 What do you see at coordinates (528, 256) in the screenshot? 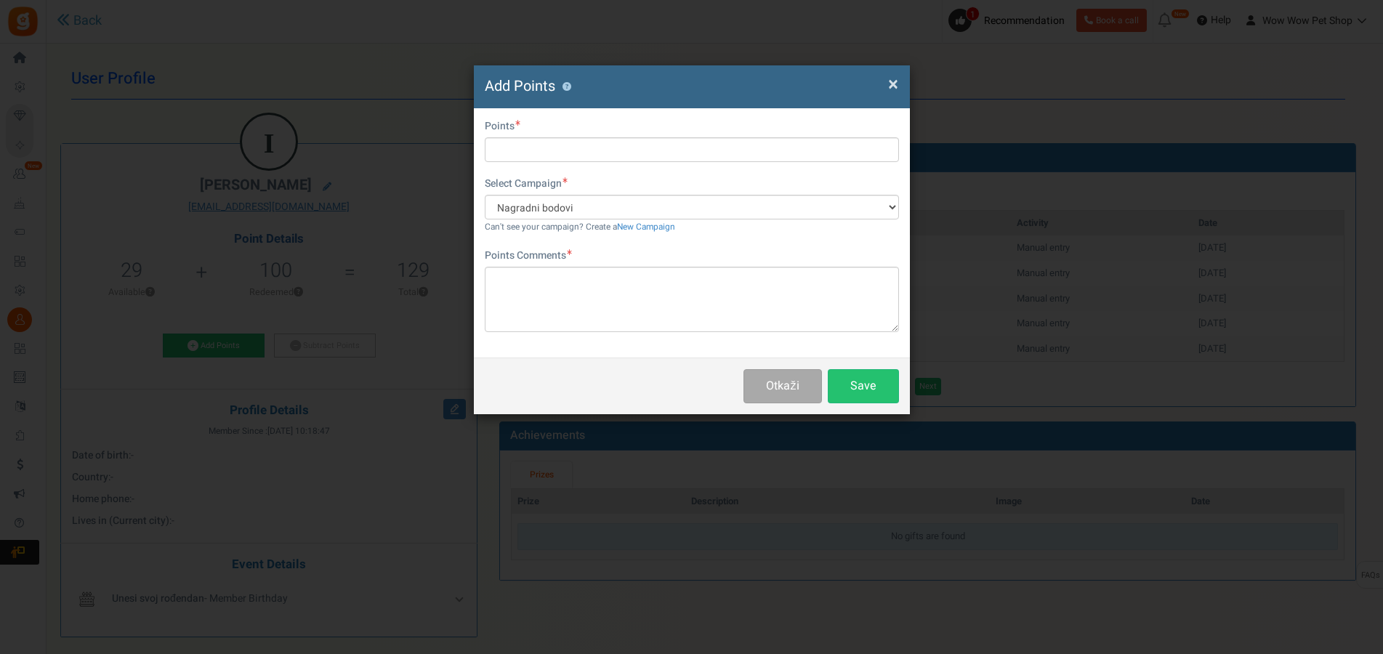
I see `label: Points Comments` at bounding box center [528, 256].